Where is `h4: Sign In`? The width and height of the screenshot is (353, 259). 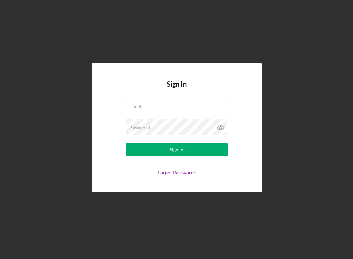 h4: Sign In is located at coordinates (177, 89).